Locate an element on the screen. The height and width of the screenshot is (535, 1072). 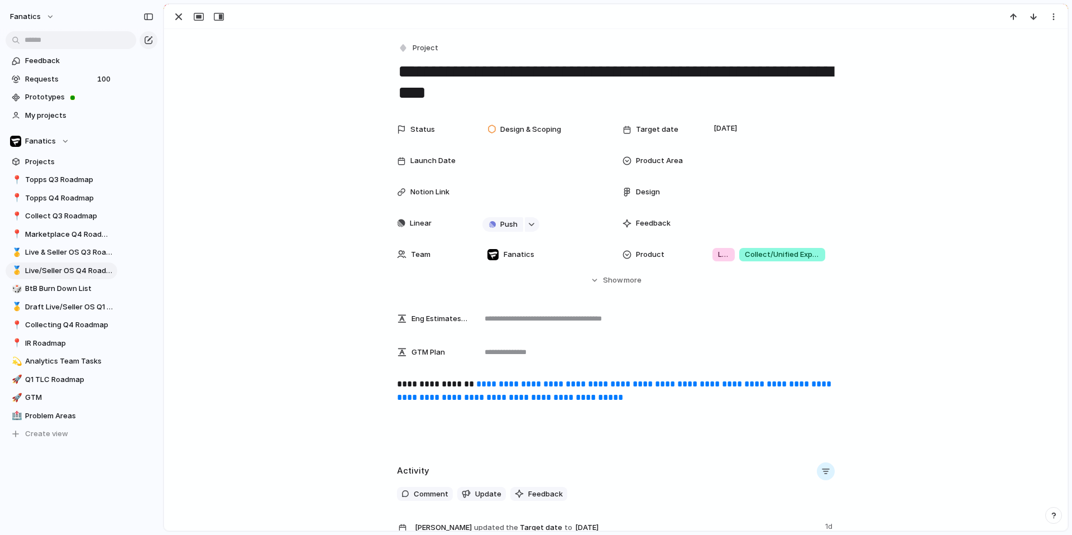
span: GTM is located at coordinates (69, 398).